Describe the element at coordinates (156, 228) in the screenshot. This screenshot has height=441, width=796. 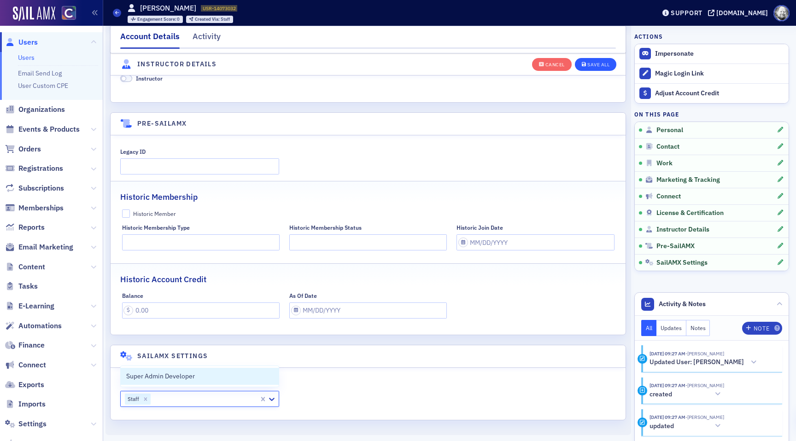
I see `div: Historic Membership Type` at that location.